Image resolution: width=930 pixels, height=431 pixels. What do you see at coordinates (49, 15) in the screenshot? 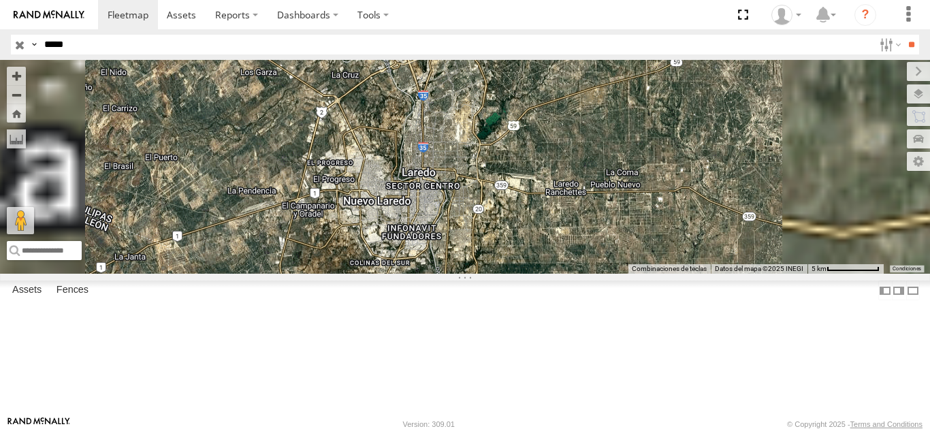
I see `img: rand-logo.svg` at bounding box center [49, 15].